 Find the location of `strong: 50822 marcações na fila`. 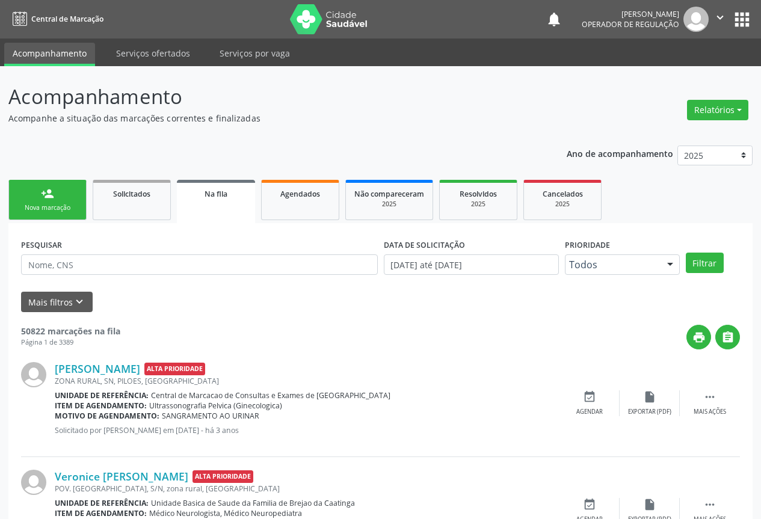

strong: 50822 marcações na fila is located at coordinates (70, 331).